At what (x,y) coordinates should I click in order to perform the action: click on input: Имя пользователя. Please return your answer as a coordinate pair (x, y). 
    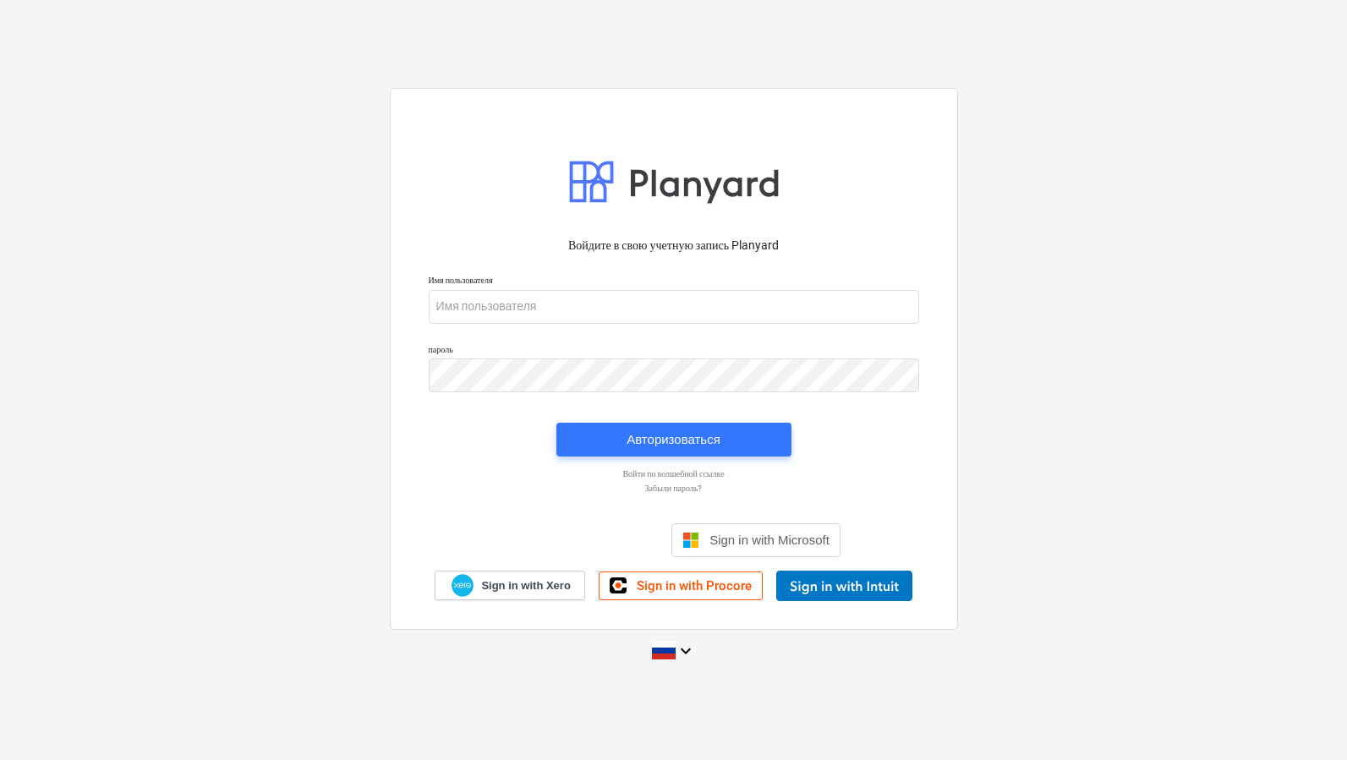
    Looking at the image, I should click on (674, 307).